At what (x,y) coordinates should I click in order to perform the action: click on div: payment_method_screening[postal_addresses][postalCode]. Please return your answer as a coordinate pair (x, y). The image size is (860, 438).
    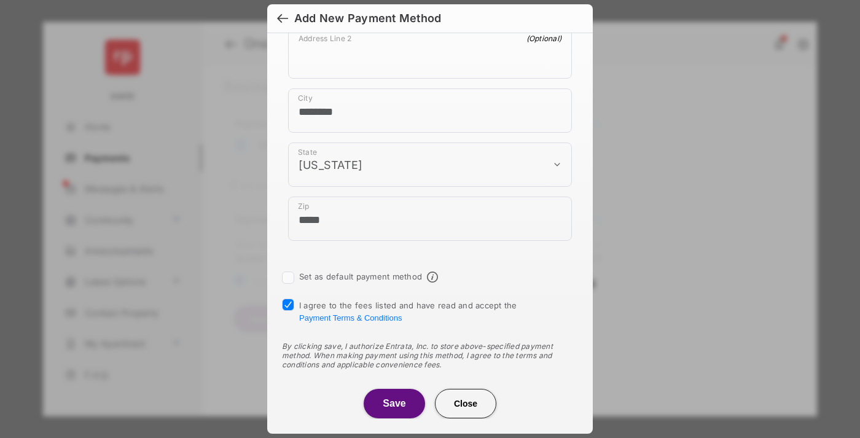
    Looking at the image, I should click on (430, 219).